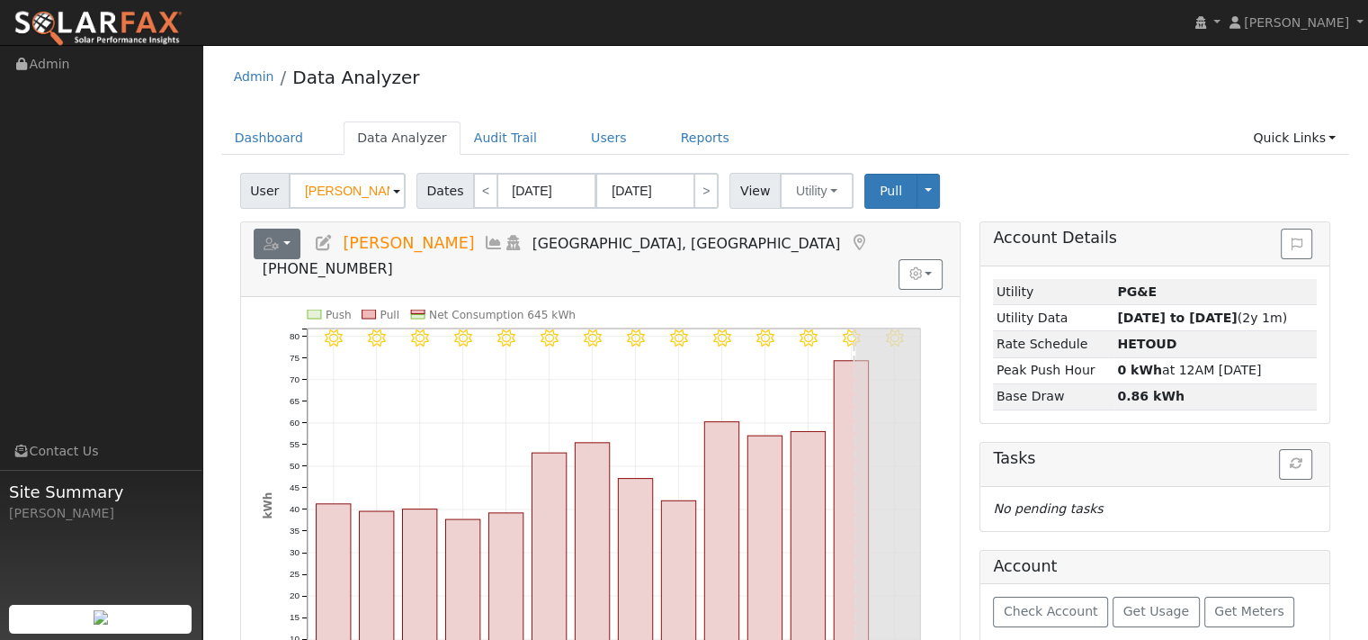 Image resolution: width=1368 pixels, height=640 pixels. Describe the element at coordinates (377, 338) in the screenshot. I see `i: 7/29 - Clear` at that location.